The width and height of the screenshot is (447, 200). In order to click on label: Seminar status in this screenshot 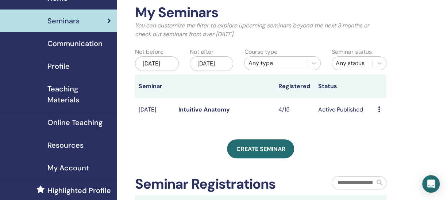, I will do `click(352, 52)`.